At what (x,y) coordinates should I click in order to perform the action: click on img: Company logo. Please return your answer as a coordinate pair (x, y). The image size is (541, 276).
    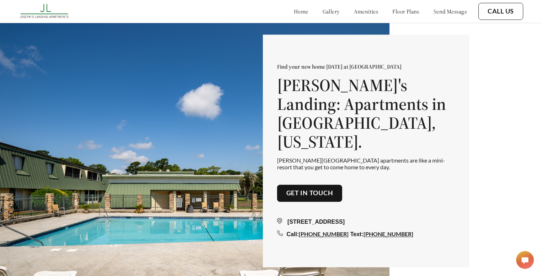
    Looking at the image, I should click on (44, 11).